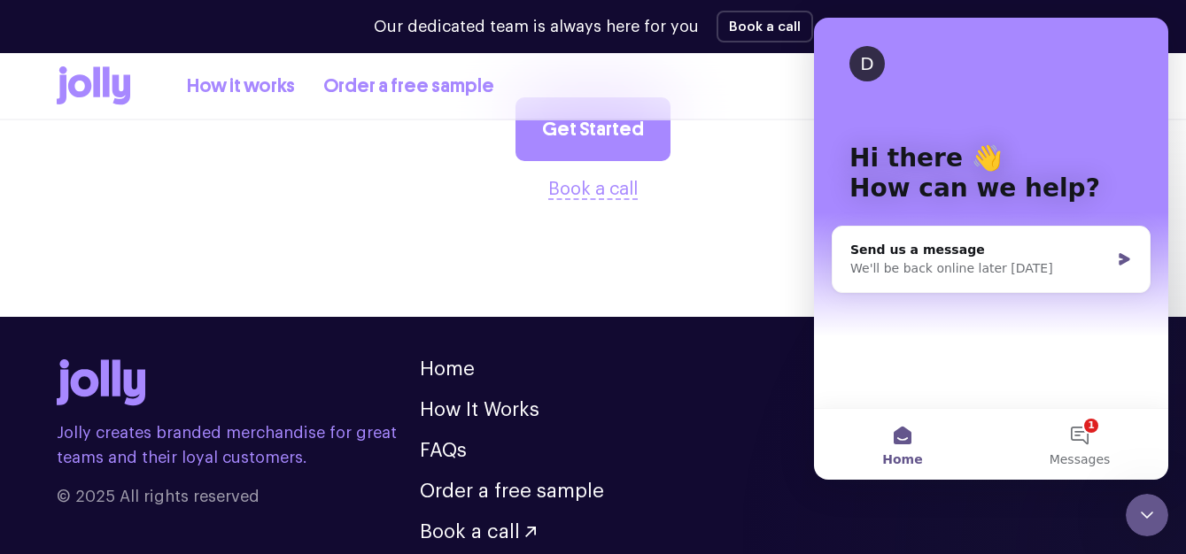 The image size is (1186, 554). Describe the element at coordinates (177, 171) in the screenshot. I see `p: How can we help?` at that location.